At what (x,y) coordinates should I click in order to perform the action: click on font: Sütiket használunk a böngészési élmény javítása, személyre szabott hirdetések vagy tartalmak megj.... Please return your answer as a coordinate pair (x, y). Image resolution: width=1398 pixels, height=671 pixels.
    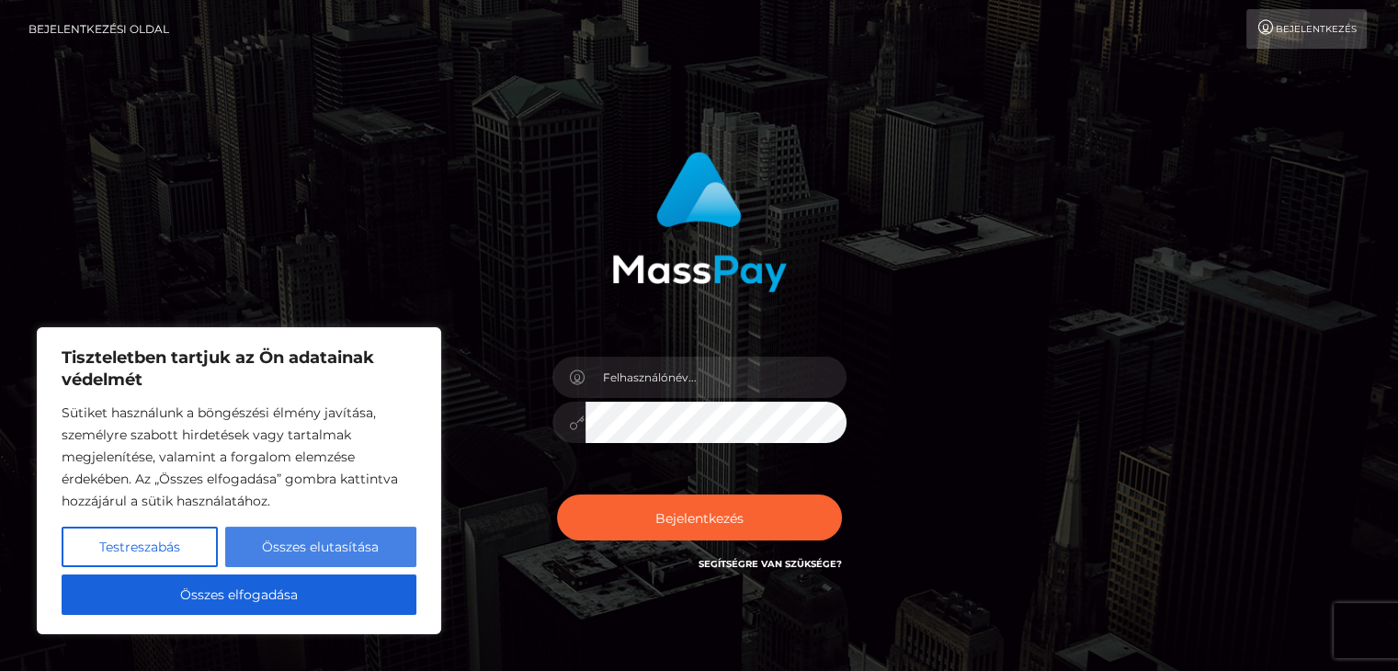
    Looking at the image, I should click on (230, 457).